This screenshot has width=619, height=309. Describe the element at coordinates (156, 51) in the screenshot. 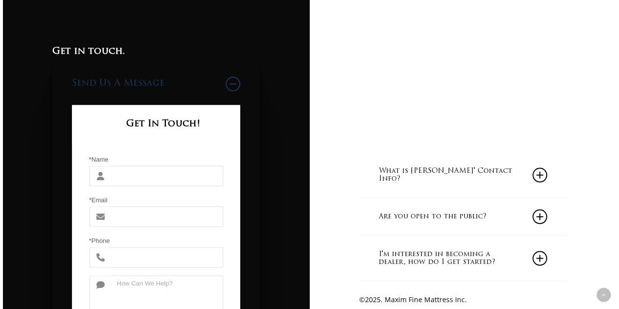

I see `h3: Get in touch.` at that location.